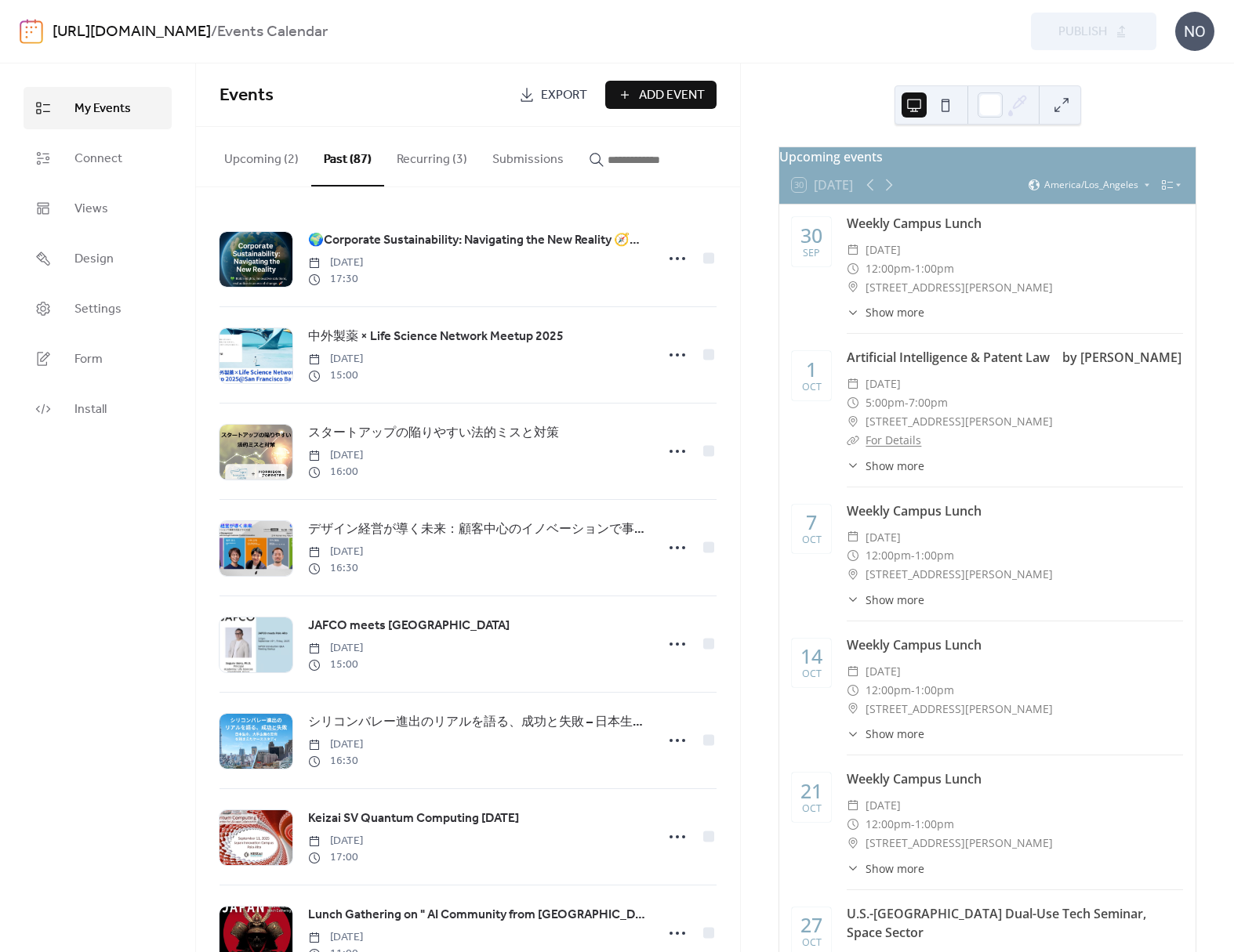 The height and width of the screenshot is (952, 1234). I want to click on span: 7:00pm, so click(928, 403).